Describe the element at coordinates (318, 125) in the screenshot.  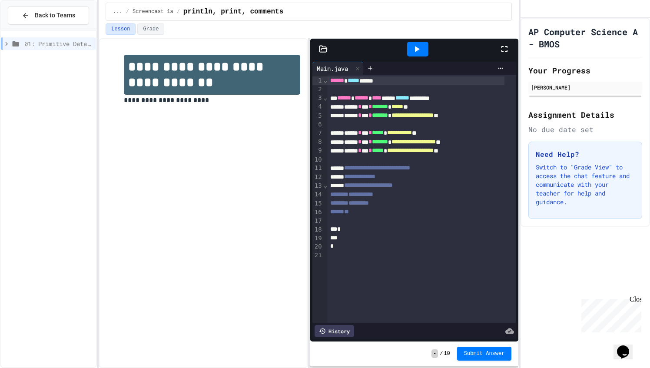
I see `div: 6` at that location.